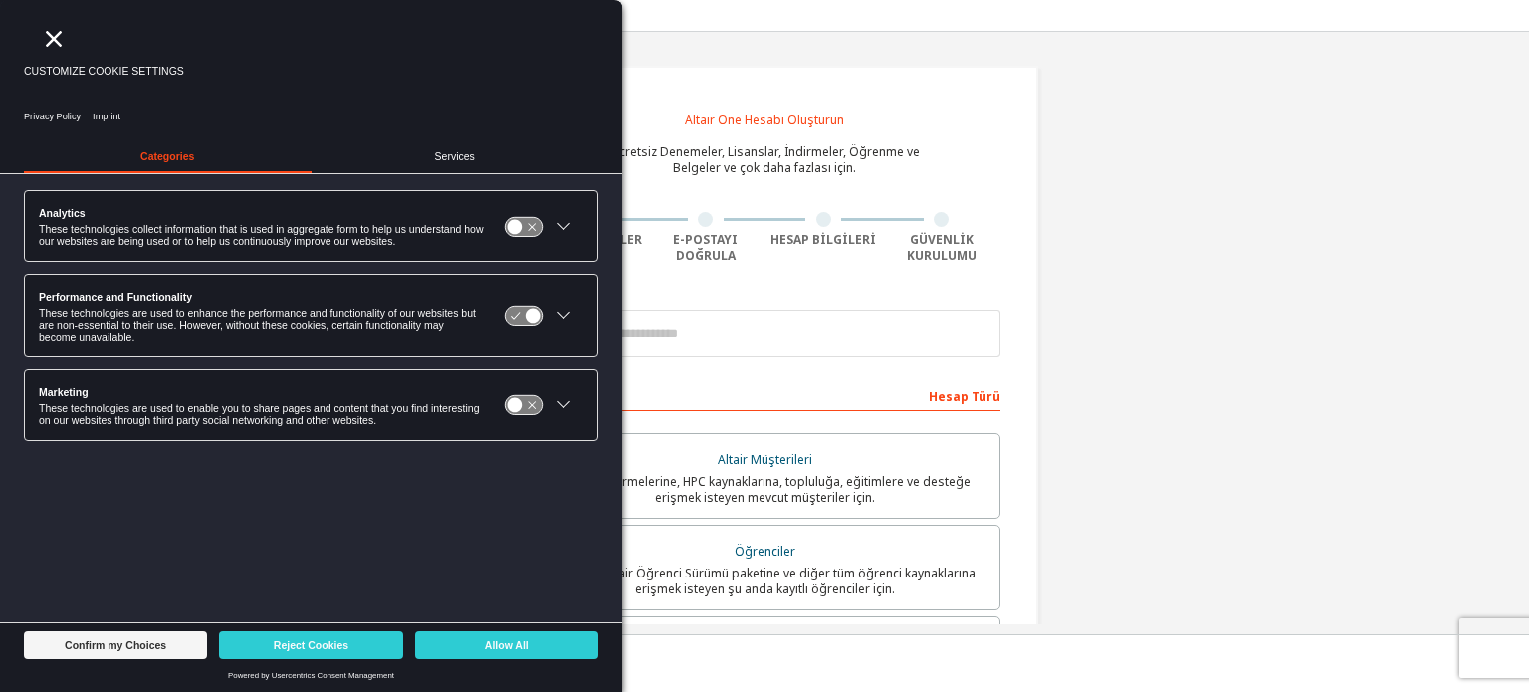 This screenshot has height=692, width=1529. Describe the element at coordinates (765, 459) in the screenshot. I see `font: Altair Müşterileri` at that location.